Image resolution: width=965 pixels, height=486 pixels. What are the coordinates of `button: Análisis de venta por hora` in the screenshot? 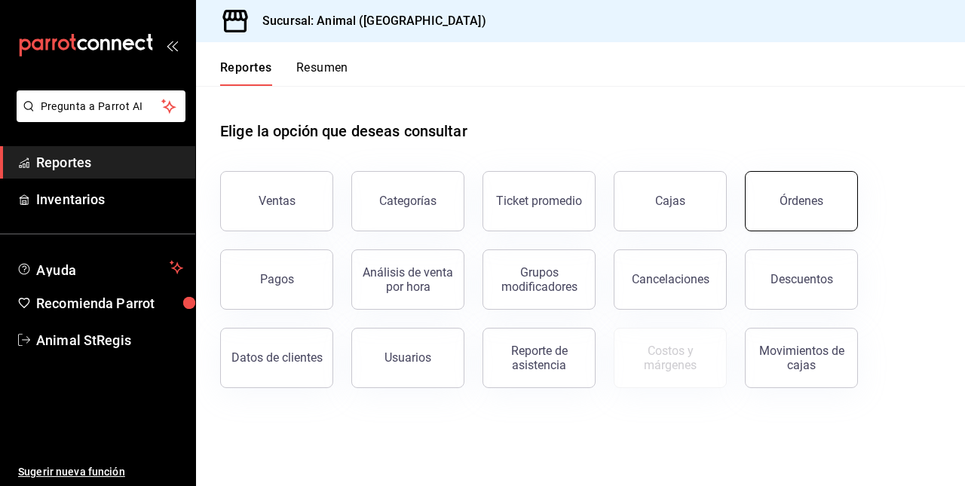 It's located at (408, 280).